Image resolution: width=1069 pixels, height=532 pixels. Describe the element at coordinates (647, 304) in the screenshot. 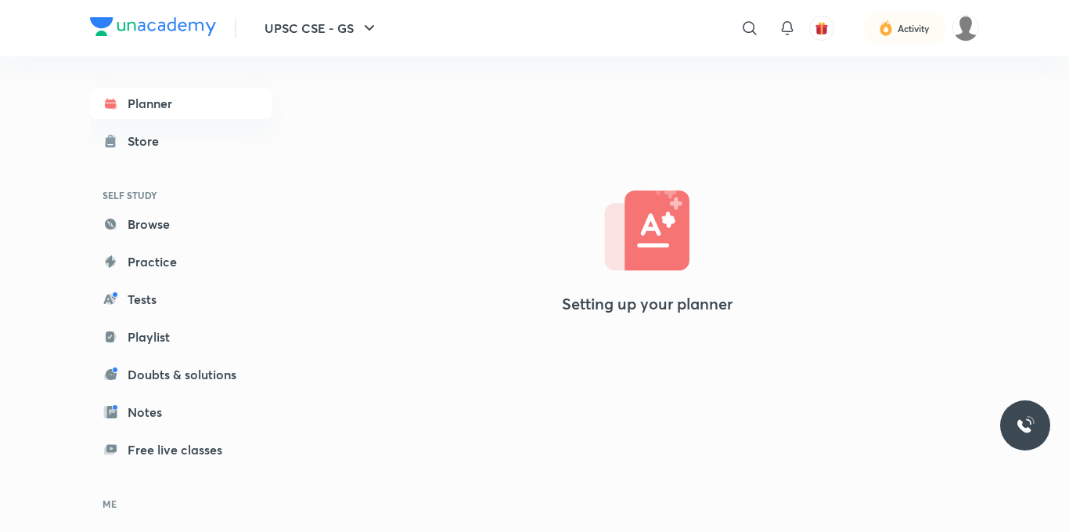

I see `h4: Setting up your planner` at that location.